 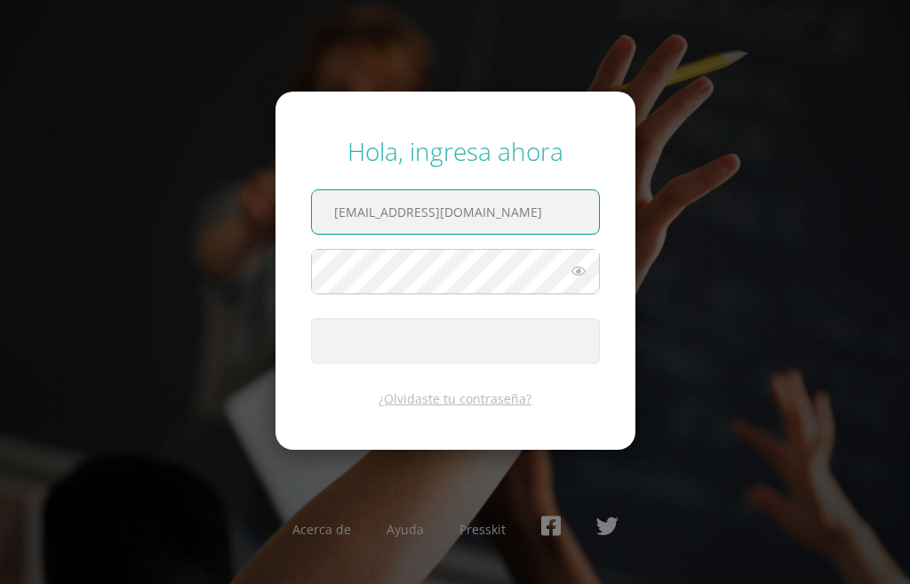 What do you see at coordinates (455, 398) in the screenshot?
I see `a: ¿Olvidaste tu contraseña?` at bounding box center [455, 398].